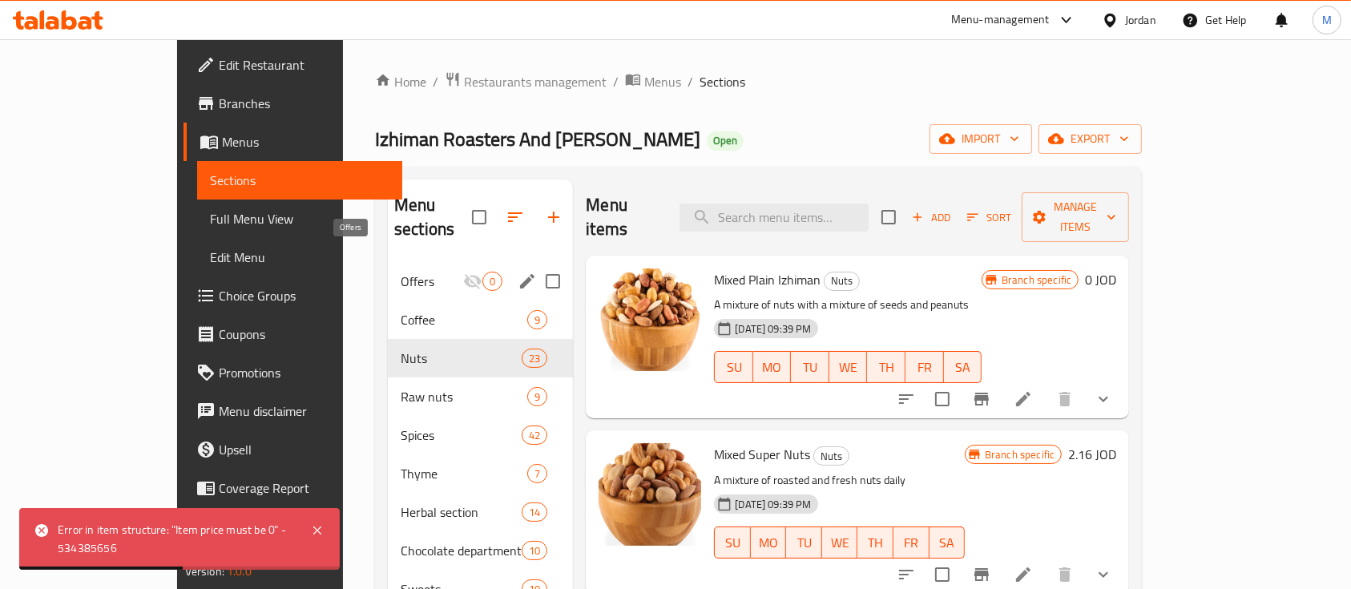  I want to click on span: 23, so click(534, 358).